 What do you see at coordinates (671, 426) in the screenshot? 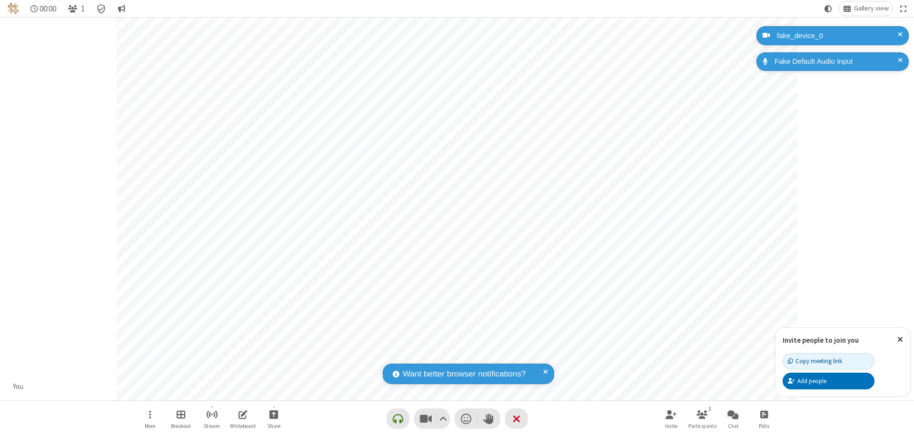
I see `span: Invite` at bounding box center [671, 426].